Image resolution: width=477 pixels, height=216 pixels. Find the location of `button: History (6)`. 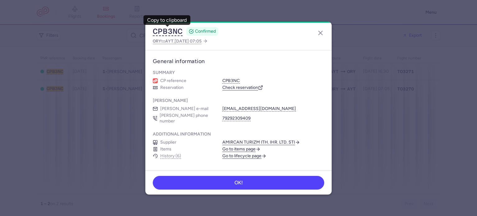

button: History (6) is located at coordinates (170, 156).